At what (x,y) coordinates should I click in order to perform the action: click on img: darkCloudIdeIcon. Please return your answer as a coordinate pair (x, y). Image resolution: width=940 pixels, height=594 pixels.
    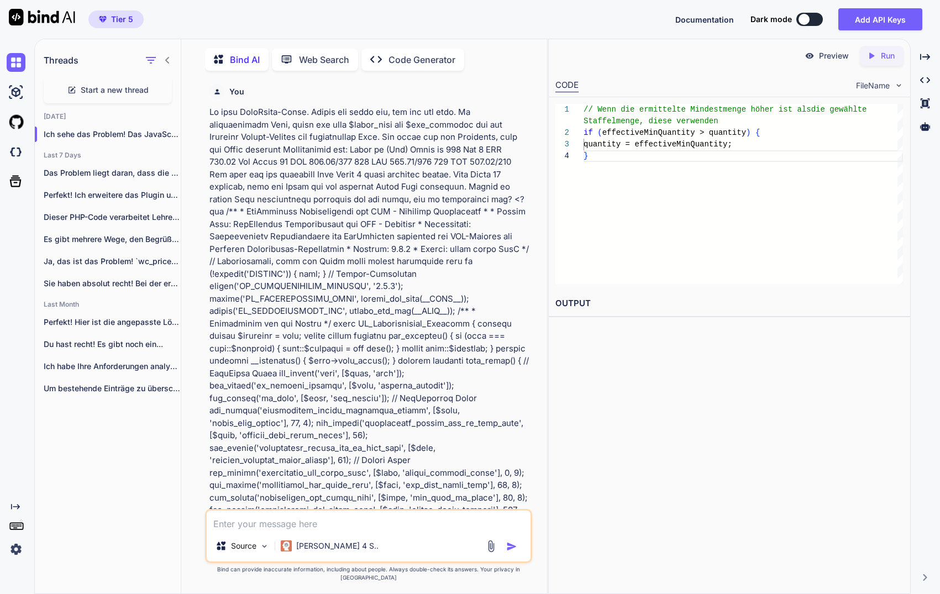
    Looking at the image, I should click on (16, 152).